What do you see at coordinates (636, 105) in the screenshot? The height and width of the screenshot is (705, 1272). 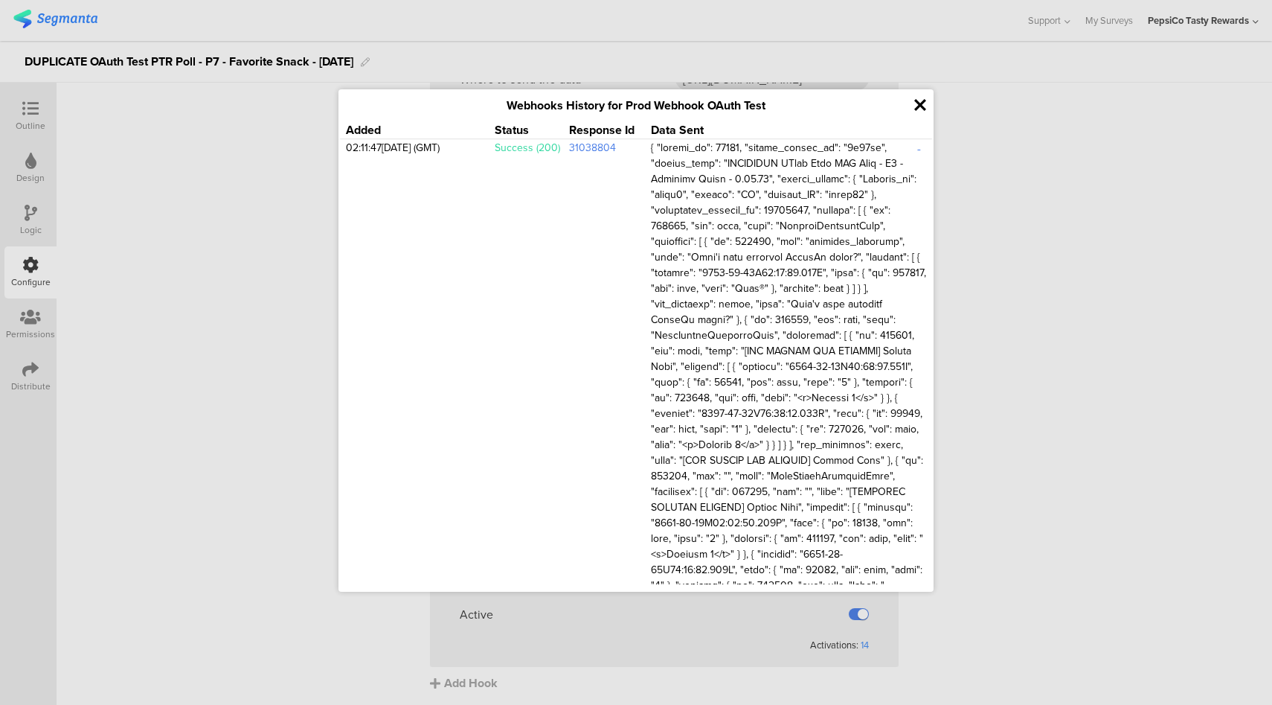 I see `div: Webhooks History for Prod Webhook OAuth Test` at bounding box center [636, 105].